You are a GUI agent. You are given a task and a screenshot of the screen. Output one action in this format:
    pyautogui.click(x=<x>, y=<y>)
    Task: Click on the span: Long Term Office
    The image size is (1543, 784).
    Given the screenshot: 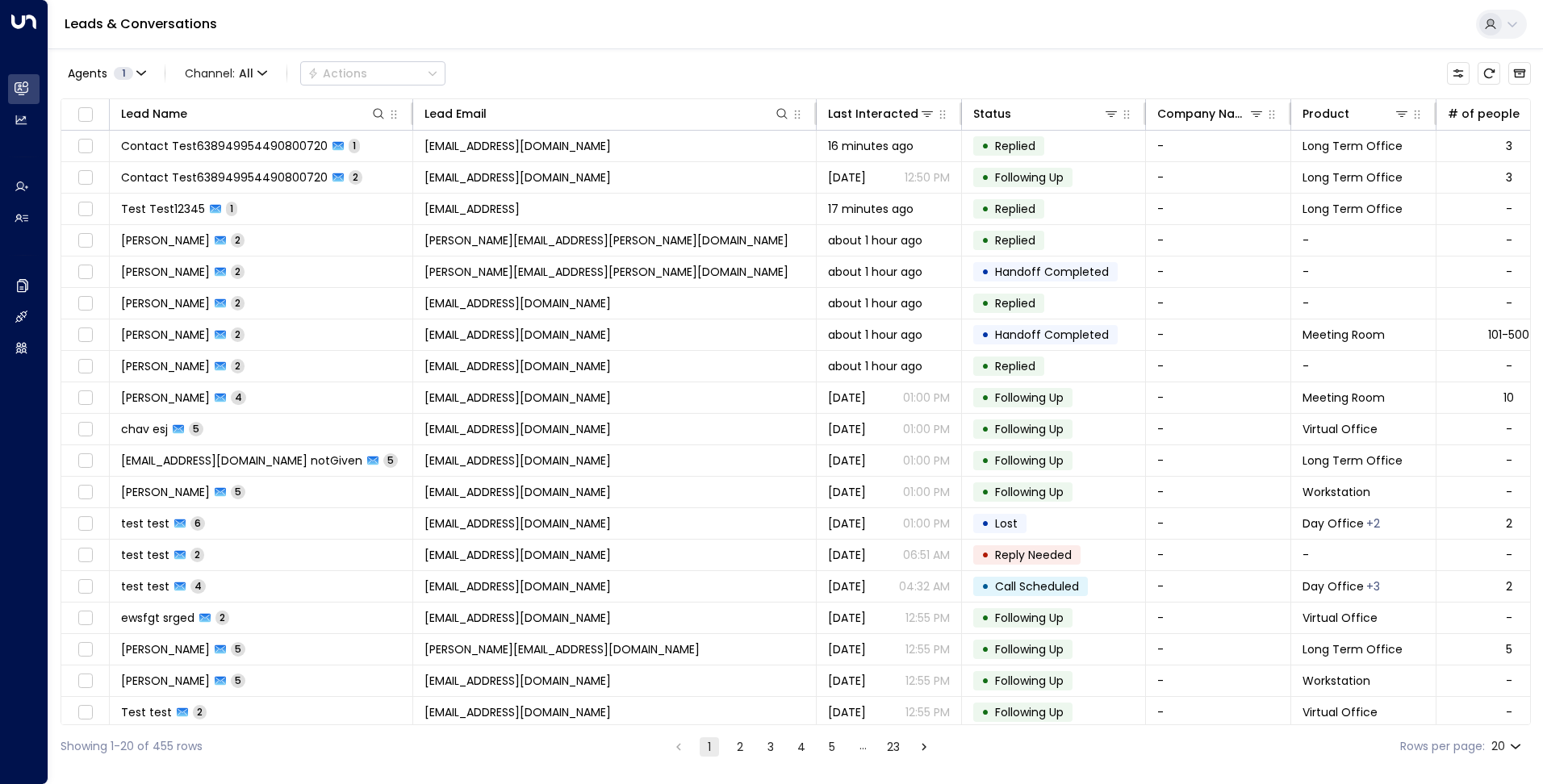 What is the action you would take?
    pyautogui.click(x=1352, y=178)
    